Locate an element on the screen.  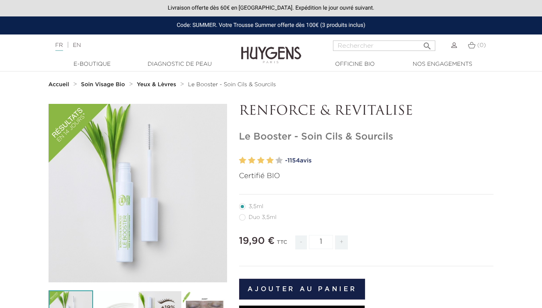
input: Rechercher is located at coordinates (384, 46).